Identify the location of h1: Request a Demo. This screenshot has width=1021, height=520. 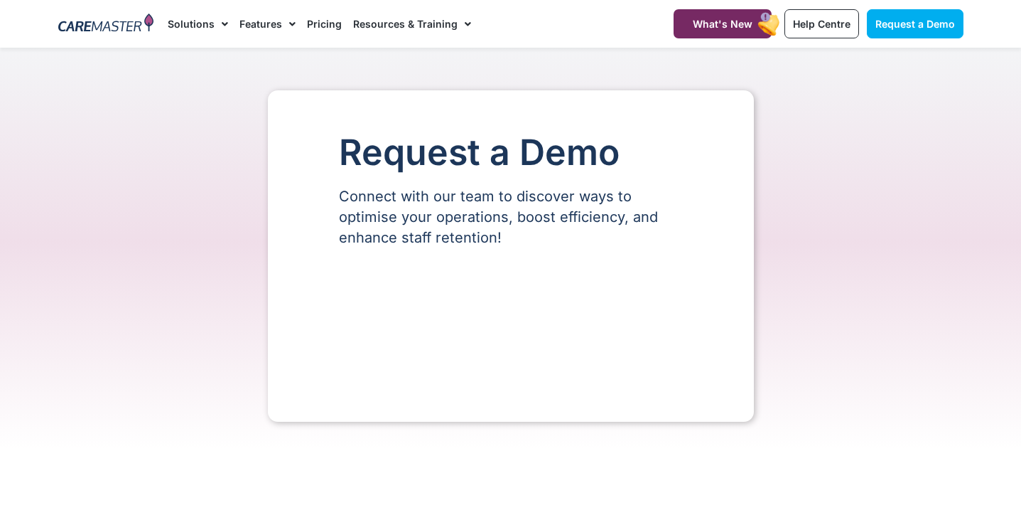
(511, 152).